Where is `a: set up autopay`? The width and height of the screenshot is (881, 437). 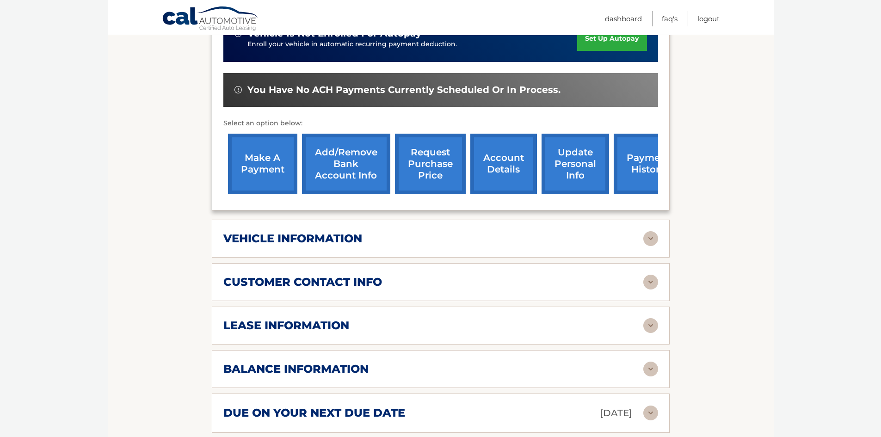
a: set up autopay is located at coordinates (612, 38).